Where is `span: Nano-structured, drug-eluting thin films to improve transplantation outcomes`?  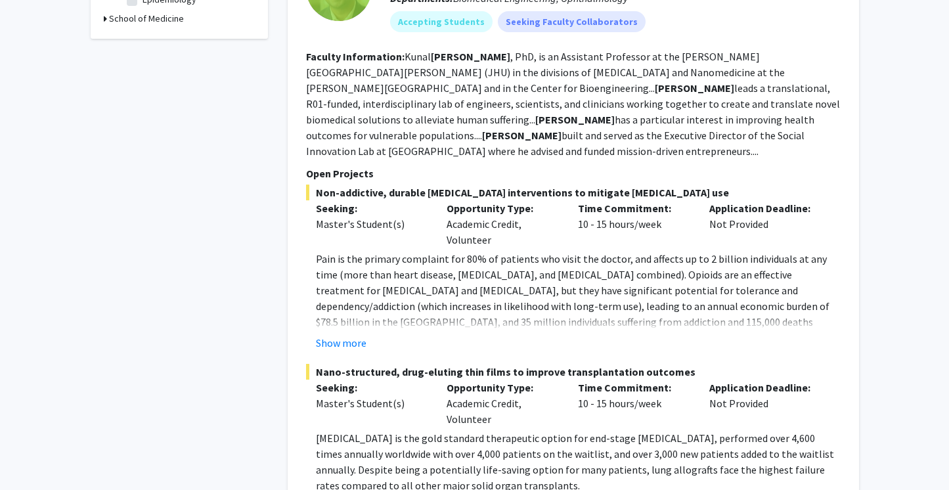
span: Nano-structured, drug-eluting thin films to improve transplantation outcomes is located at coordinates (574, 372).